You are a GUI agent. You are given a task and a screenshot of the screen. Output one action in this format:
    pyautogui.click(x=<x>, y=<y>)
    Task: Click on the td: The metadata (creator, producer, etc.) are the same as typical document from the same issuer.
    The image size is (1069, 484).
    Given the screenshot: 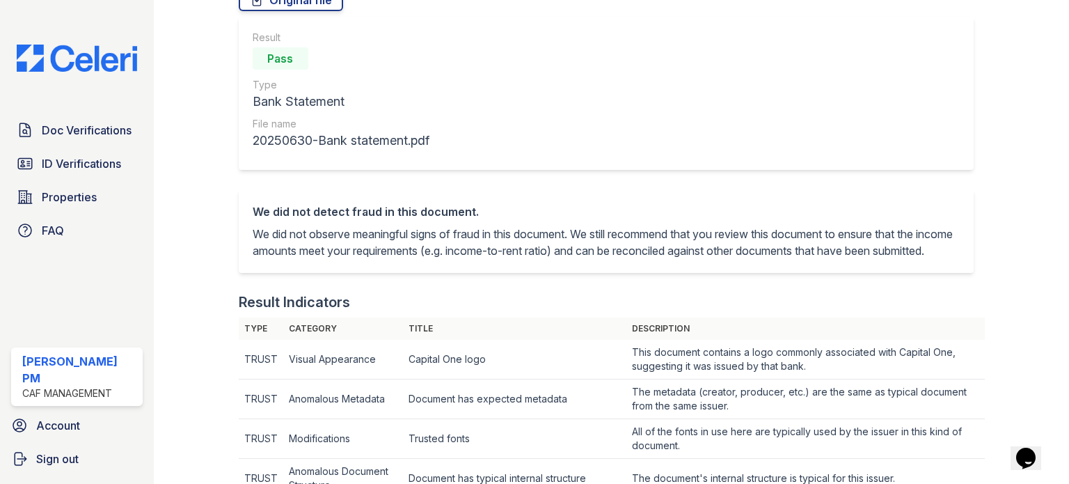 What is the action you would take?
    pyautogui.click(x=805, y=399)
    